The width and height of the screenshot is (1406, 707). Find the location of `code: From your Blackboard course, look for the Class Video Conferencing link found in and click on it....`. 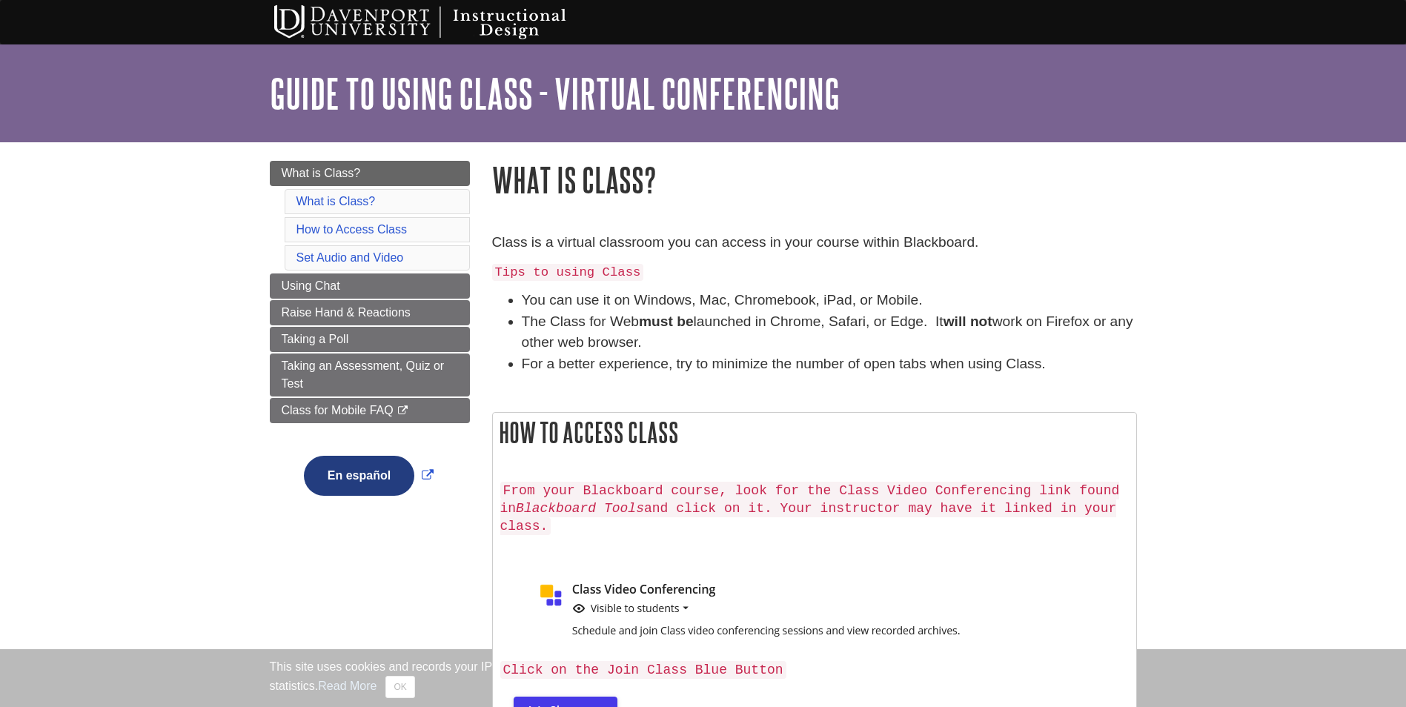

code: From your Blackboard course, look for the Class Video Conferencing link found in and click on it.... is located at coordinates (810, 509).